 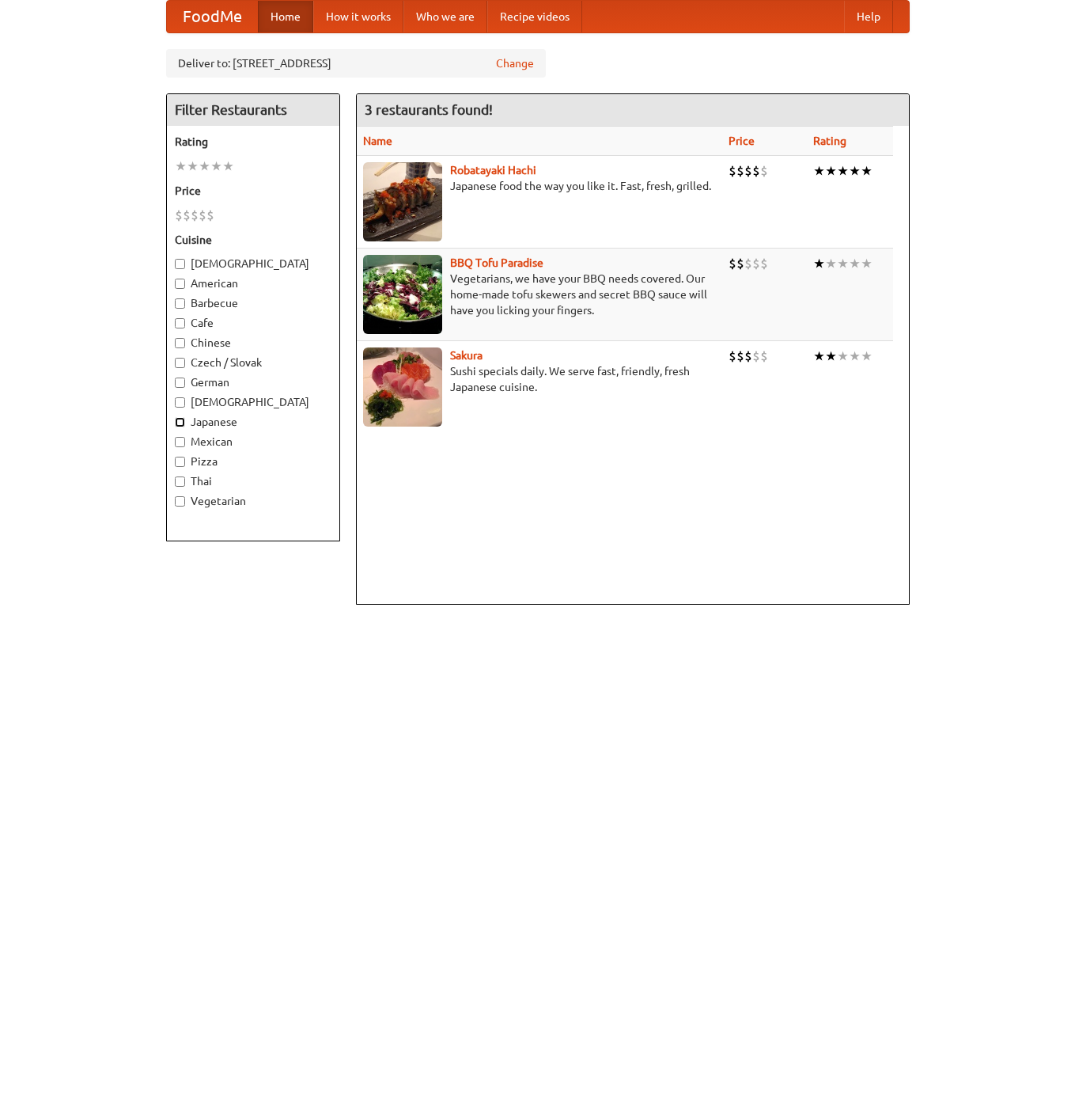 I want to click on a: Rating, so click(x=830, y=141).